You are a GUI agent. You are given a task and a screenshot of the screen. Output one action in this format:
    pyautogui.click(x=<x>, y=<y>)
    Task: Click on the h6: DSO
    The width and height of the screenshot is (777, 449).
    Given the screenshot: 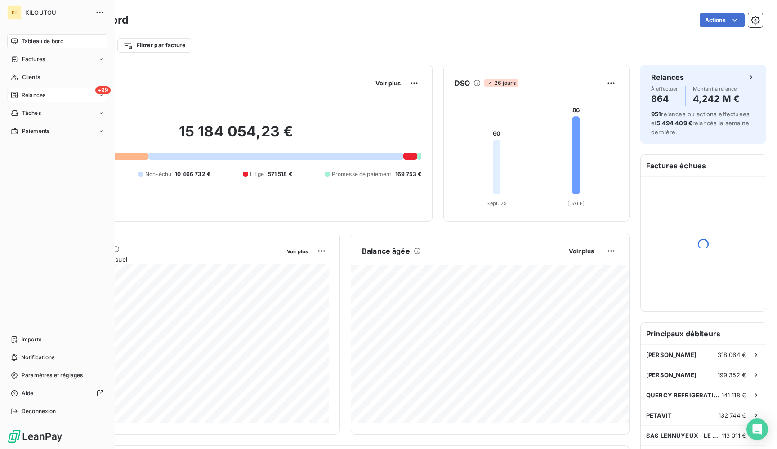 What is the action you would take?
    pyautogui.click(x=462, y=83)
    